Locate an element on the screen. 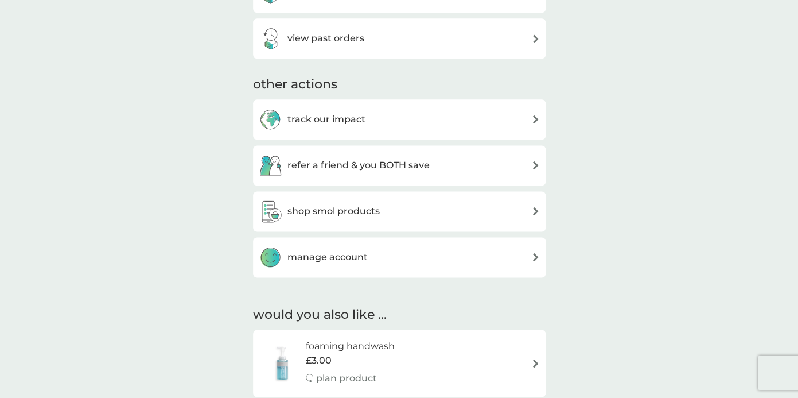  h6: foaming handwash is located at coordinates (350, 345).